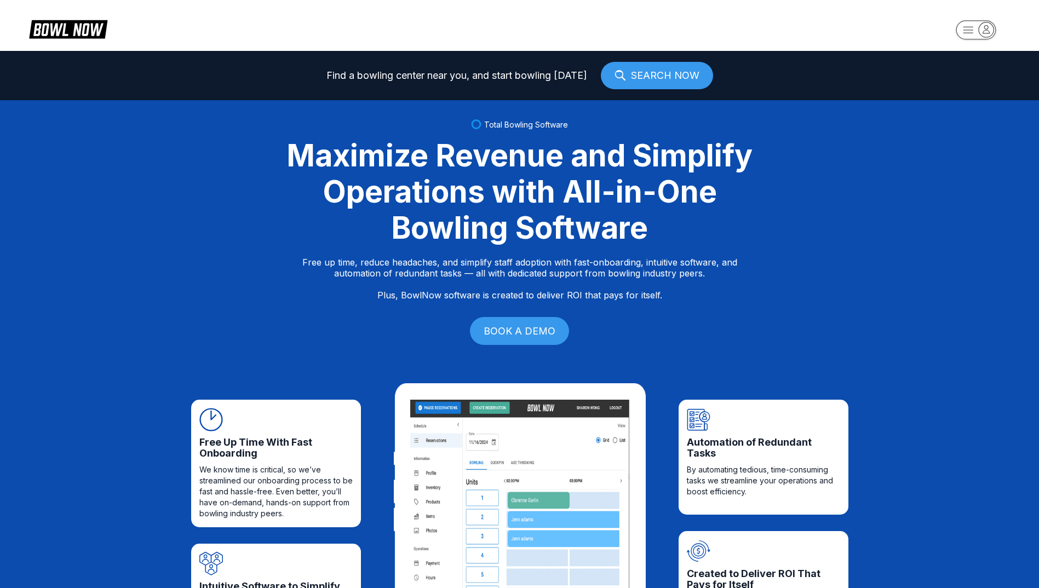  I want to click on span: Automation of Redundant Tasks, so click(764, 448).